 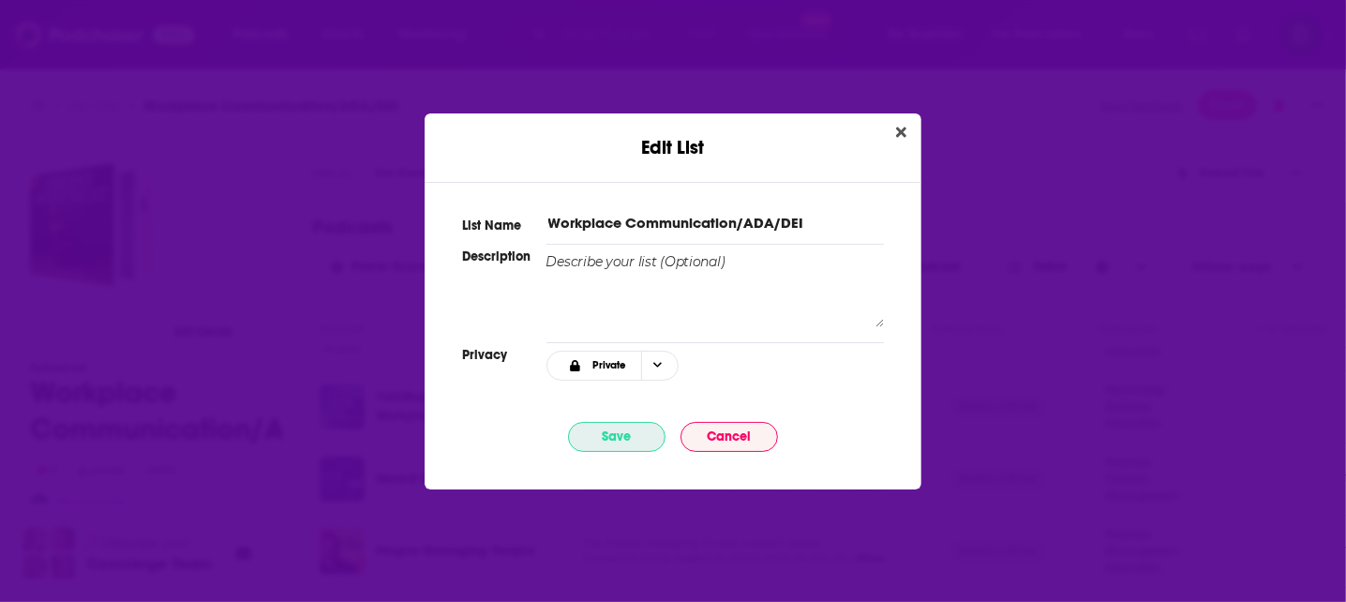 I want to click on h3: List Name, so click(x=493, y=222).